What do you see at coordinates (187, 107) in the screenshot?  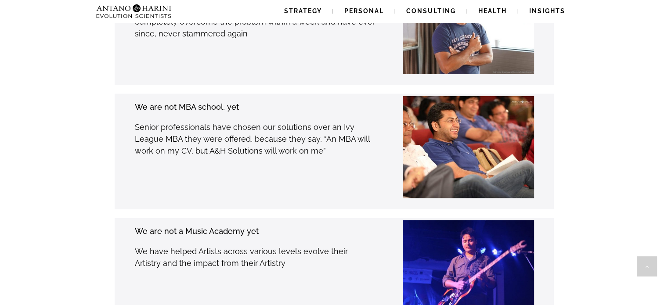 I see `strong: We are not MBA school, yet` at bounding box center [187, 107].